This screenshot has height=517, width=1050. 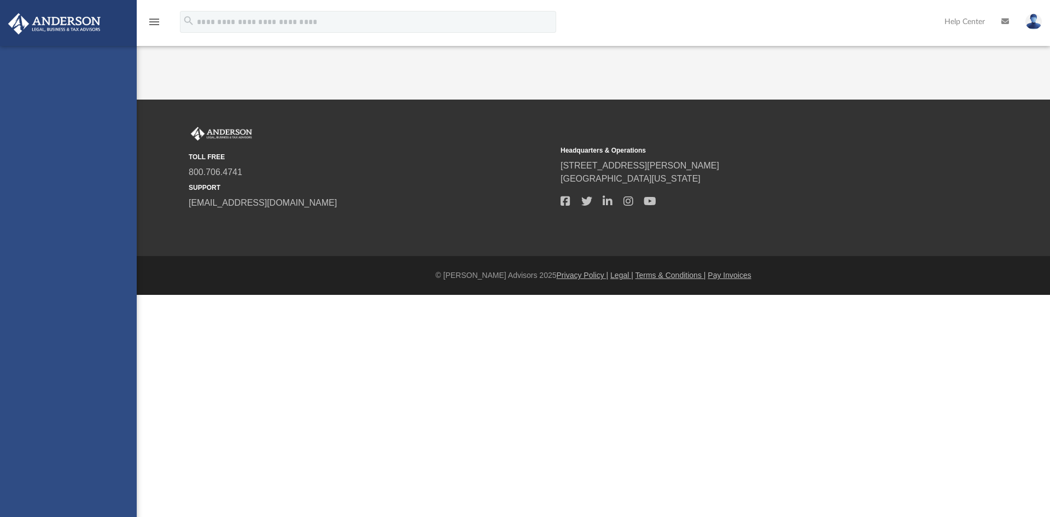 What do you see at coordinates (1033, 21) in the screenshot?
I see `img: User Pic` at bounding box center [1033, 21].